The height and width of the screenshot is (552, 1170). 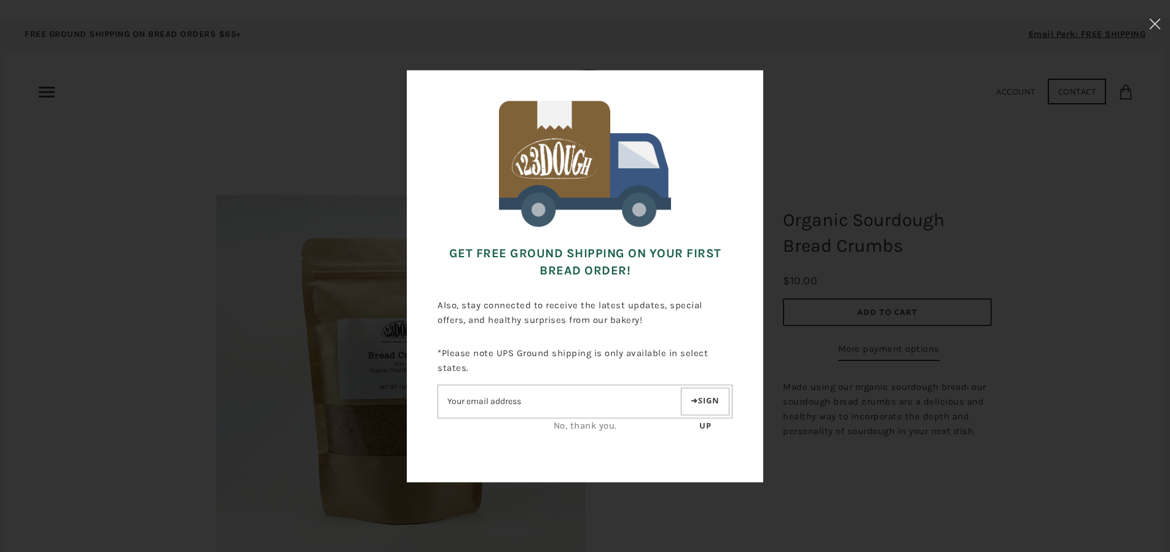 I want to click on div: *Please note UPS Ground shipping is only available in select states., so click(x=585, y=390).